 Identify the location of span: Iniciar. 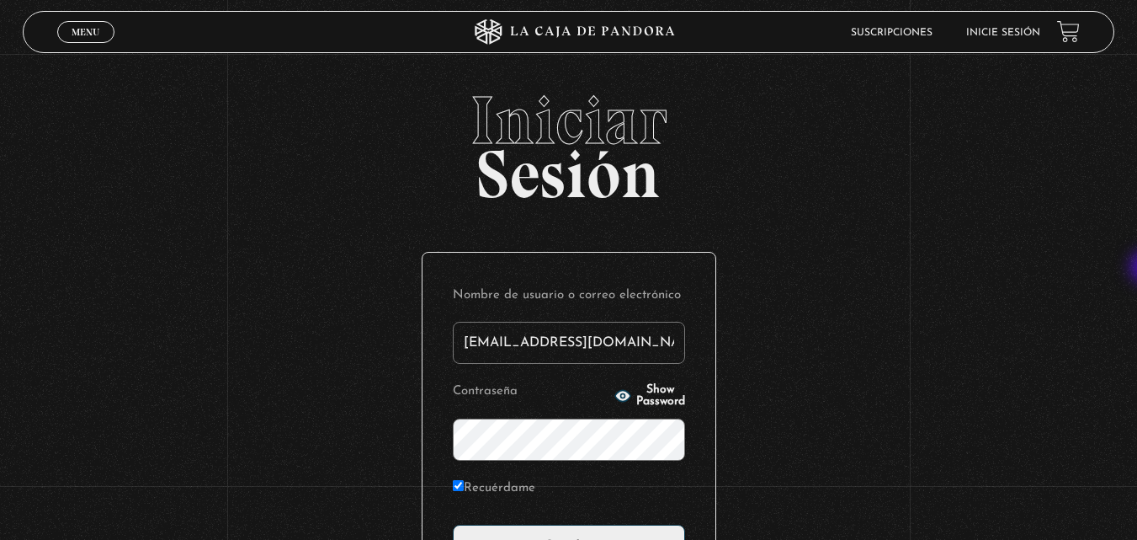
(568, 120).